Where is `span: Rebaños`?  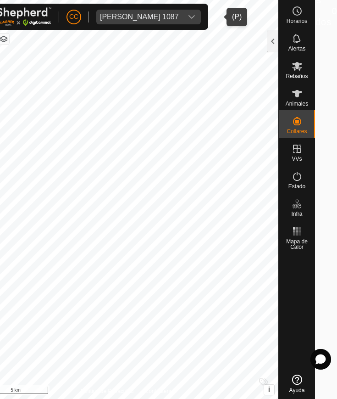
span: Rebaños is located at coordinates (297, 76).